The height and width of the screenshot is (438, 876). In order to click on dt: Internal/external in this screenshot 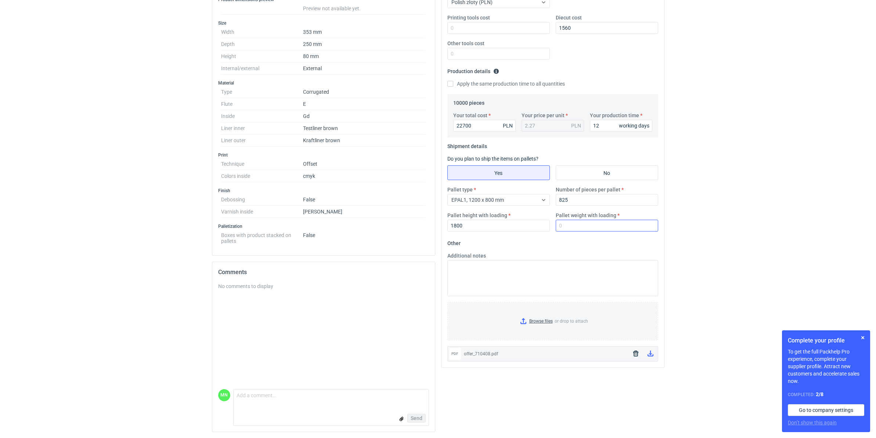, I will do `click(262, 68)`.